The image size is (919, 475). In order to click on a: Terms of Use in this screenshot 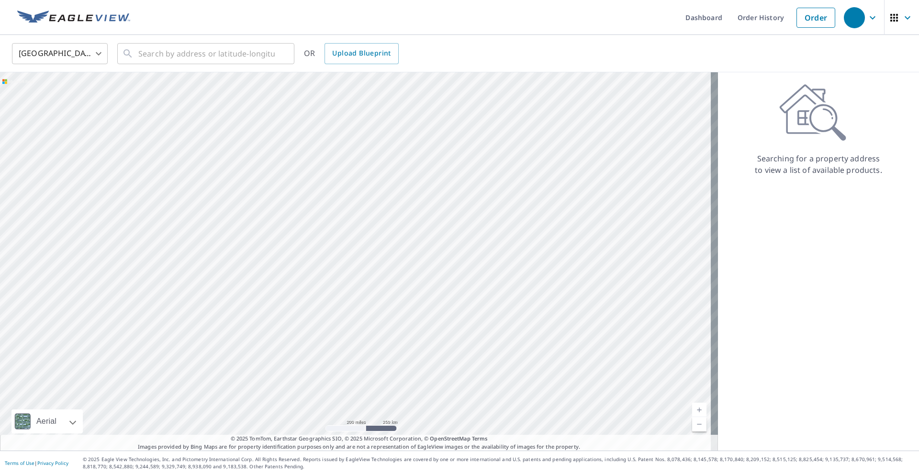, I will do `click(20, 463)`.